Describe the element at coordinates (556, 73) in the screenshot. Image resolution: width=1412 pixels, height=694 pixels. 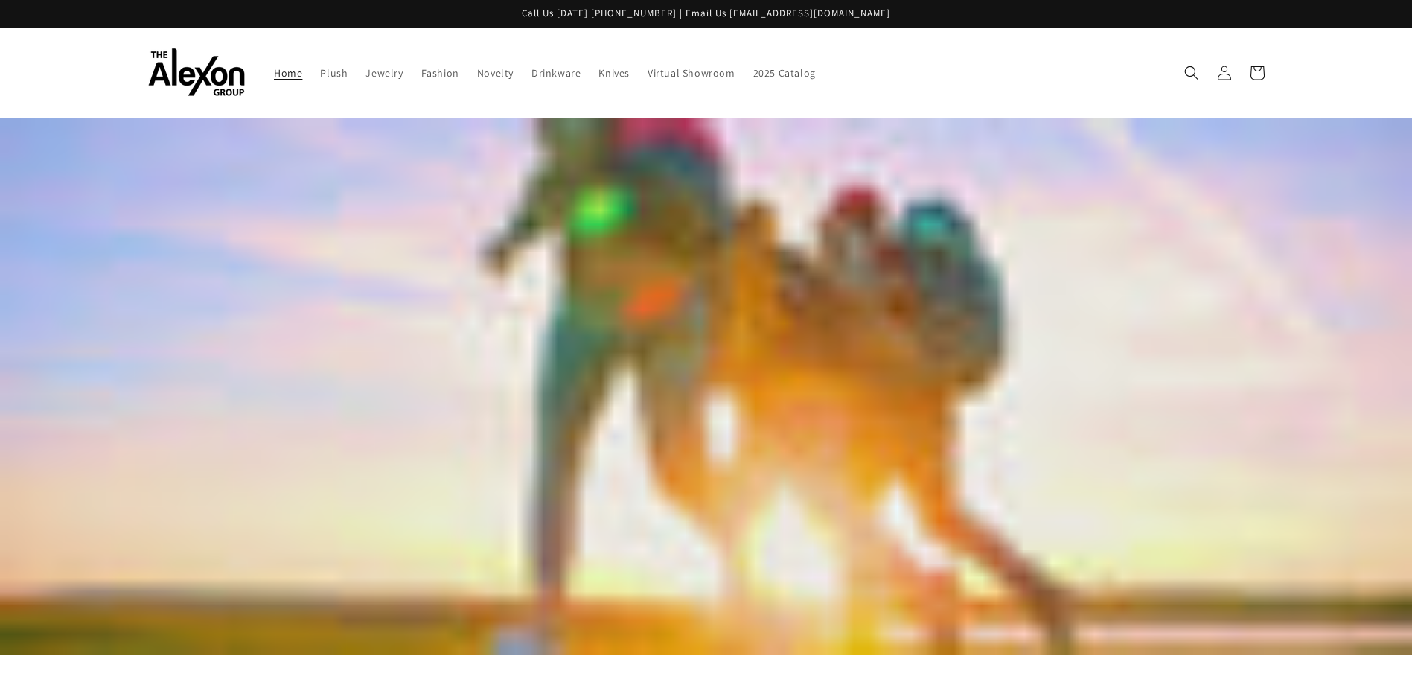
I see `a: Drinkware` at that location.